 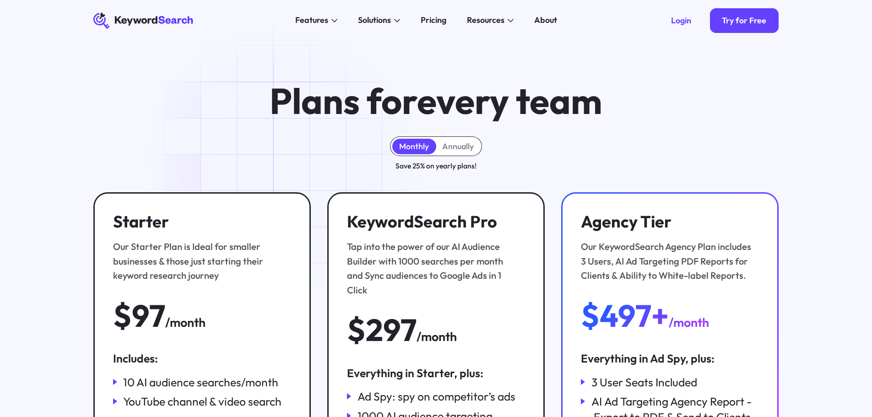 What do you see at coordinates (202, 358) in the screenshot?
I see `div: Includes:` at bounding box center [202, 358].